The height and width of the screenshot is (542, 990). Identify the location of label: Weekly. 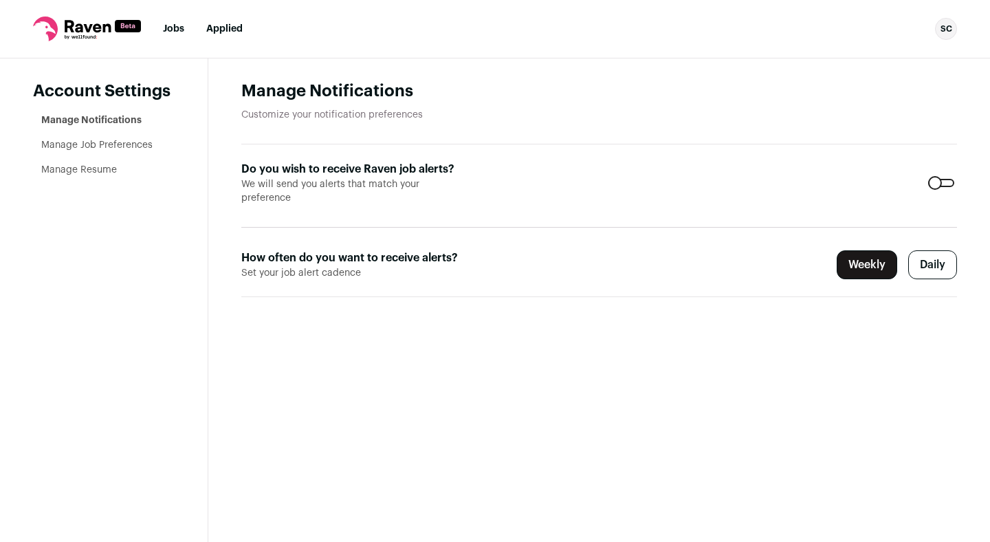
(867, 265).